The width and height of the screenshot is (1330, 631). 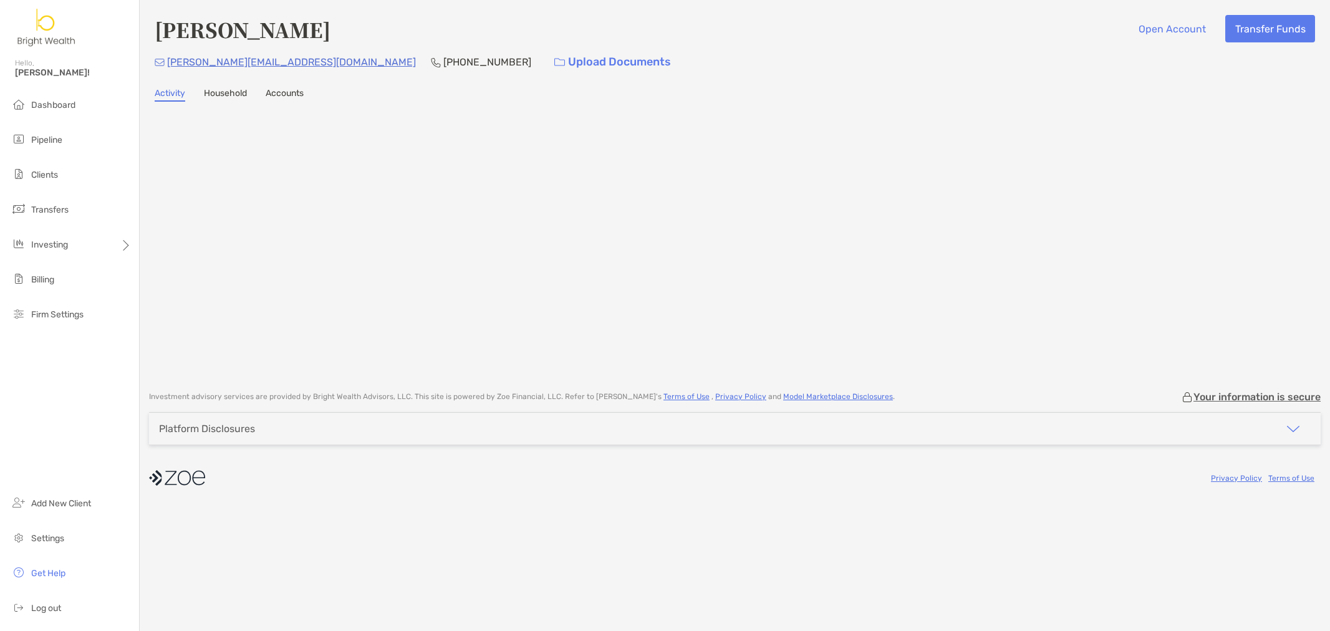 What do you see at coordinates (61, 503) in the screenshot?
I see `span: Add New Client` at bounding box center [61, 503].